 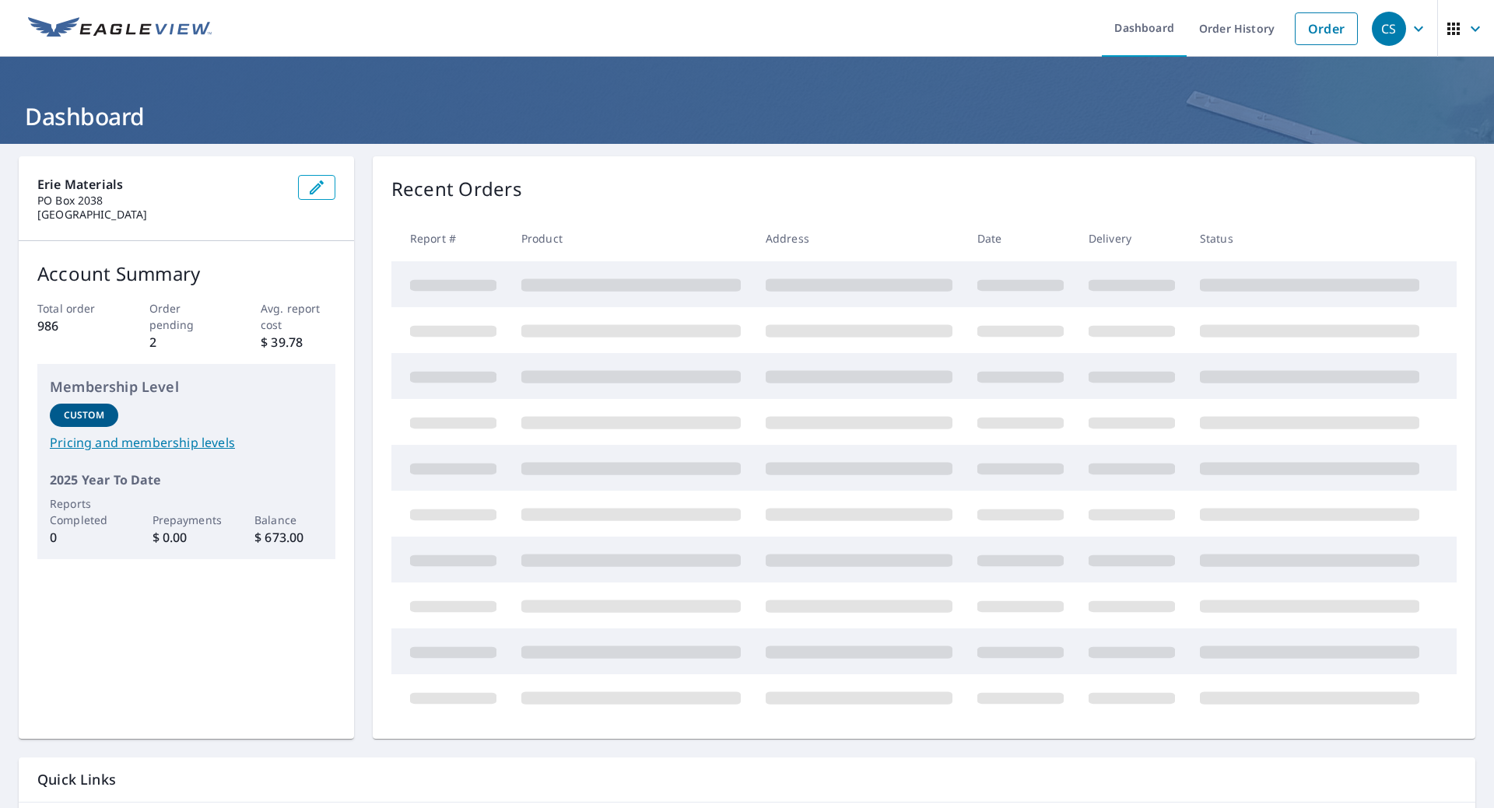 I want to click on p: PO Box 2038, so click(x=161, y=201).